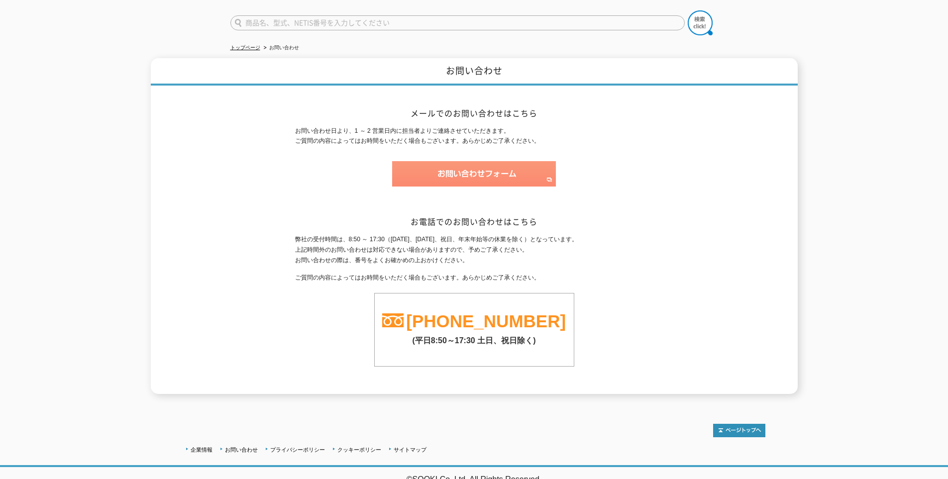 This screenshot has width=948, height=479. Describe the element at coordinates (245, 47) in the screenshot. I see `a: トップページ` at that location.